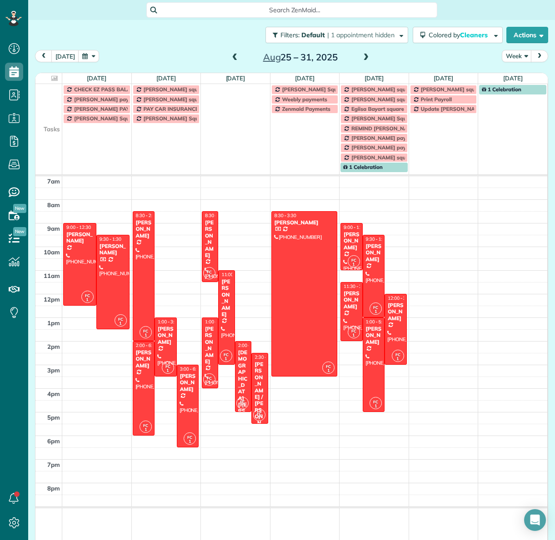 This screenshot has width=555, height=540. I want to click on span: 9:00 - 11:00, so click(356, 227).